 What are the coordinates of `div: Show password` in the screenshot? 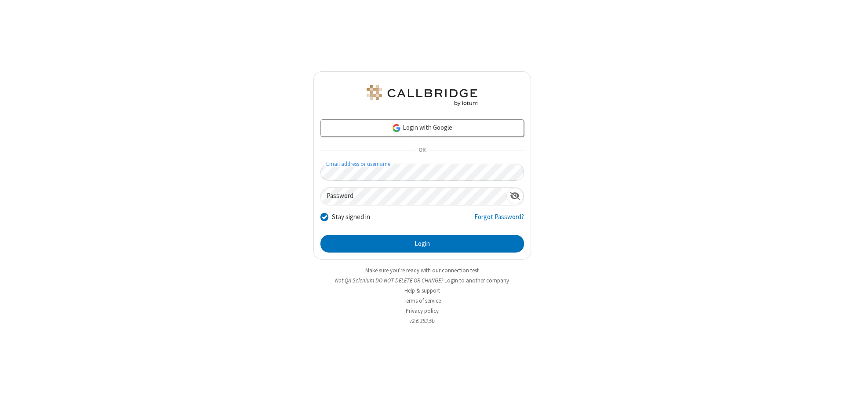 It's located at (515, 196).